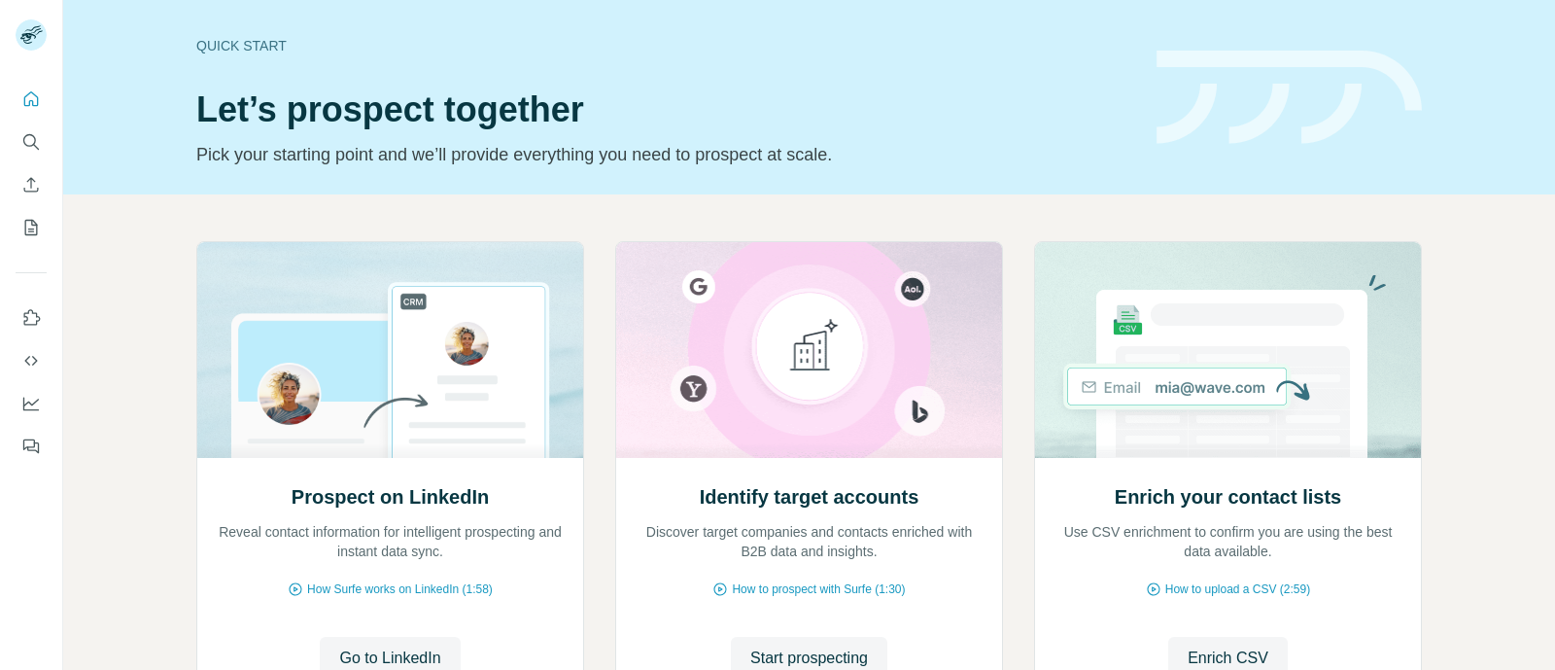 The image size is (1555, 670). I want to click on img: Enrich your contact lists, so click(1228, 350).